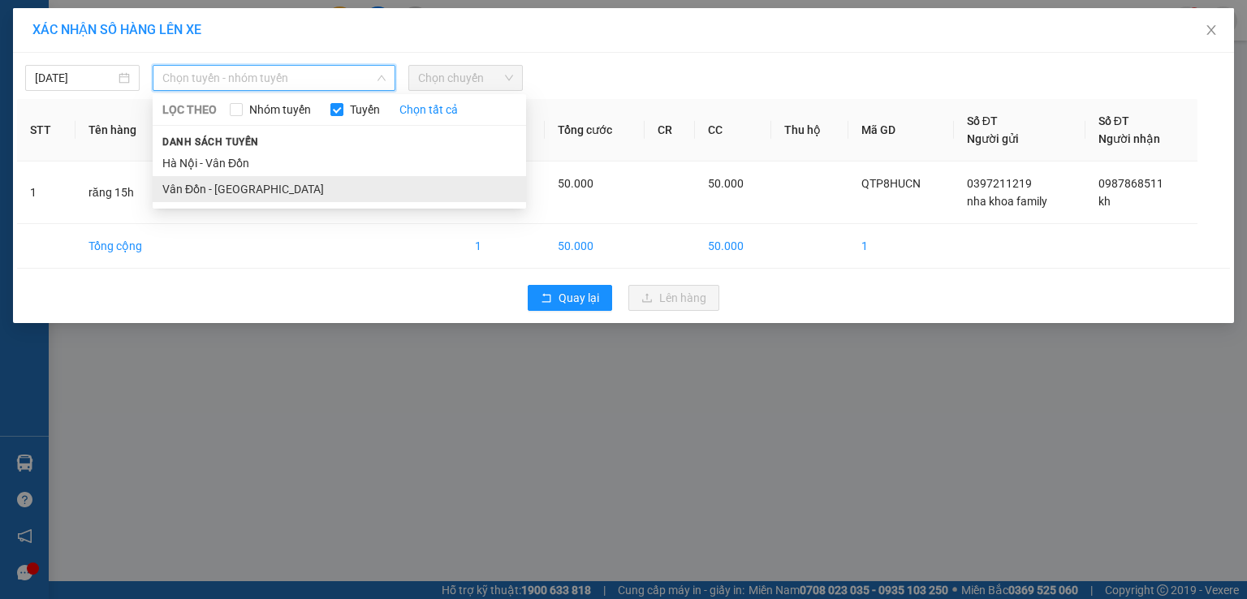 The image size is (1247, 599). Describe the element at coordinates (75, 78) in the screenshot. I see `input: 15/10/2025` at that location.